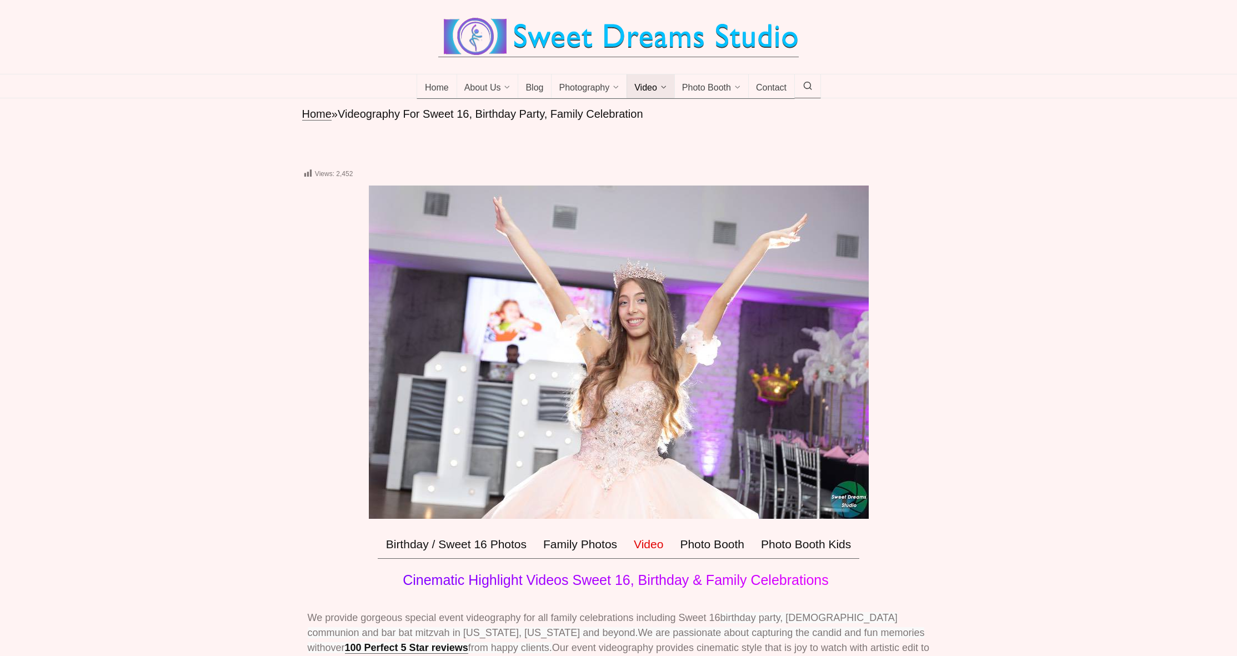 Image resolution: width=1237 pixels, height=656 pixels. Describe the element at coordinates (488, 87) in the screenshot. I see `a: About Us` at that location.